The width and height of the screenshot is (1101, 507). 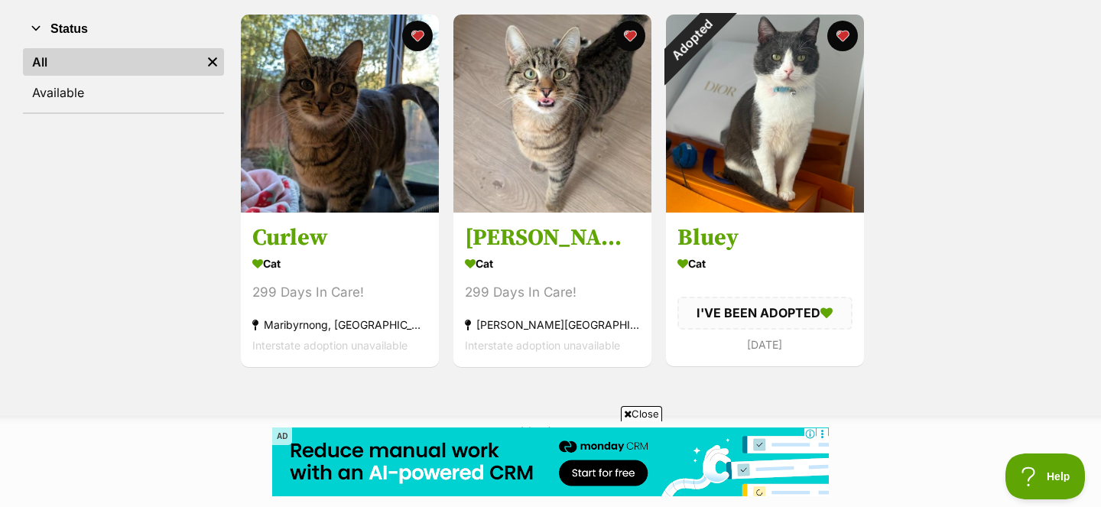 I want to click on button: Status, so click(x=123, y=29).